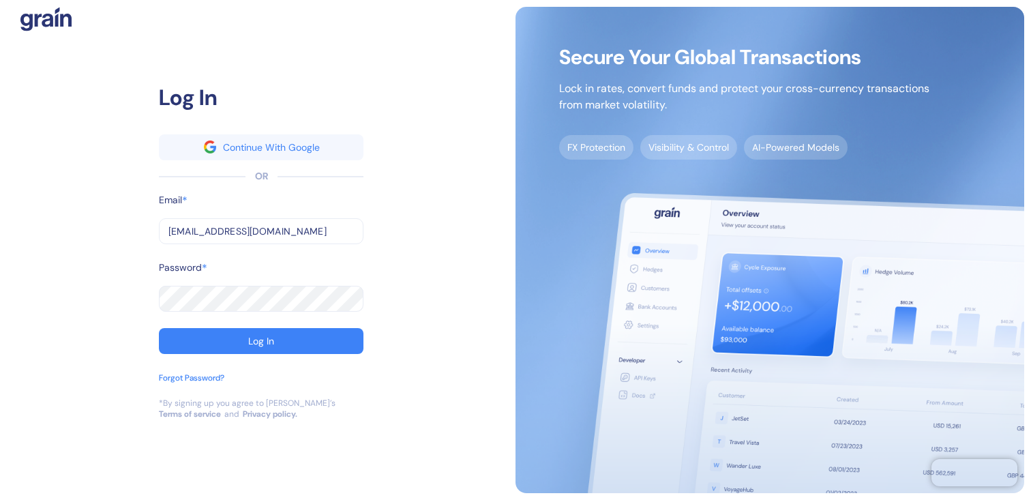  What do you see at coordinates (192, 384) in the screenshot?
I see `button: Forgot Password?` at bounding box center [192, 384].